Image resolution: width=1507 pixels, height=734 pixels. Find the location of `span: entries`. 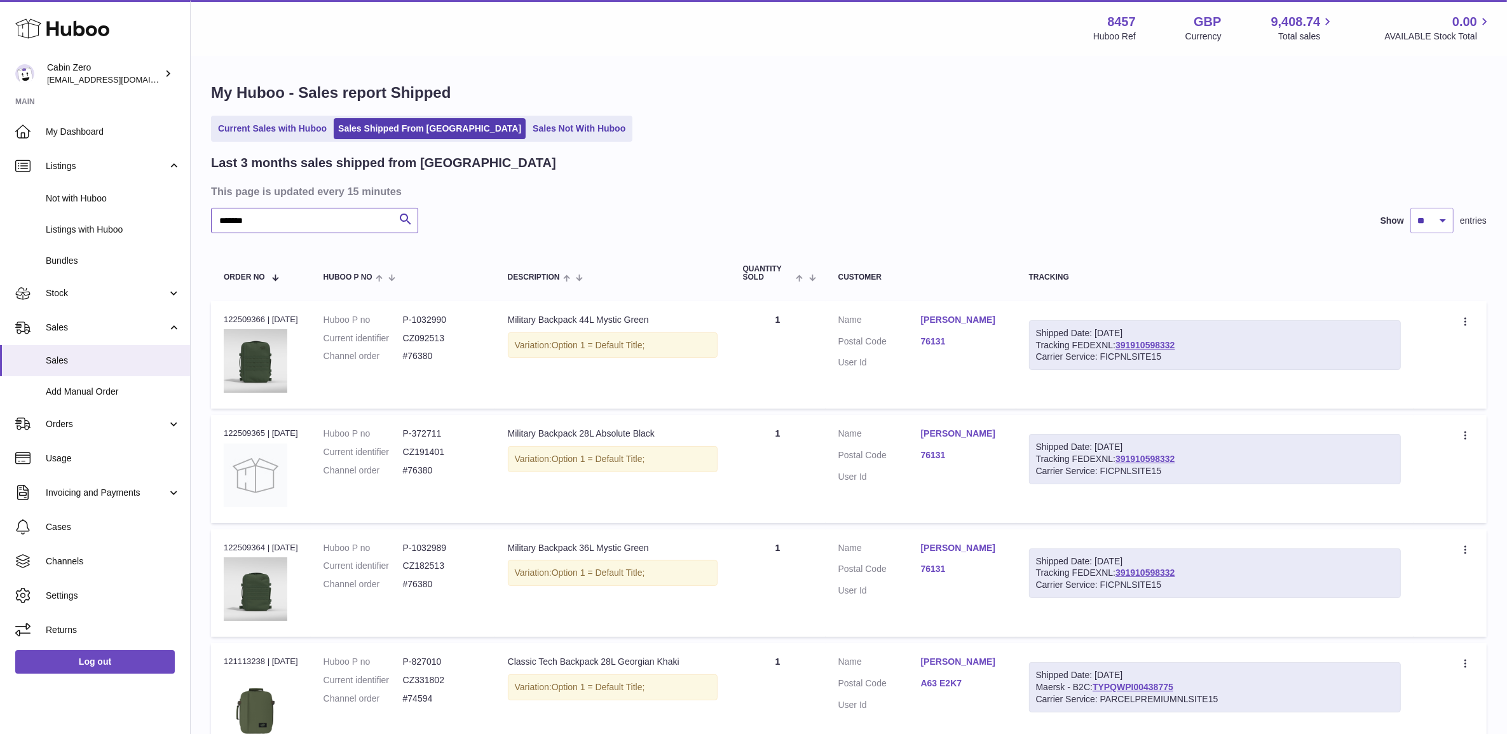

span: entries is located at coordinates (1473, 221).